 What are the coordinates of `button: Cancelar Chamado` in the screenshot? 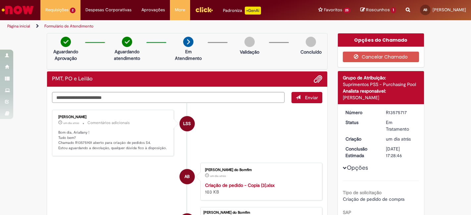 It's located at (381, 57).